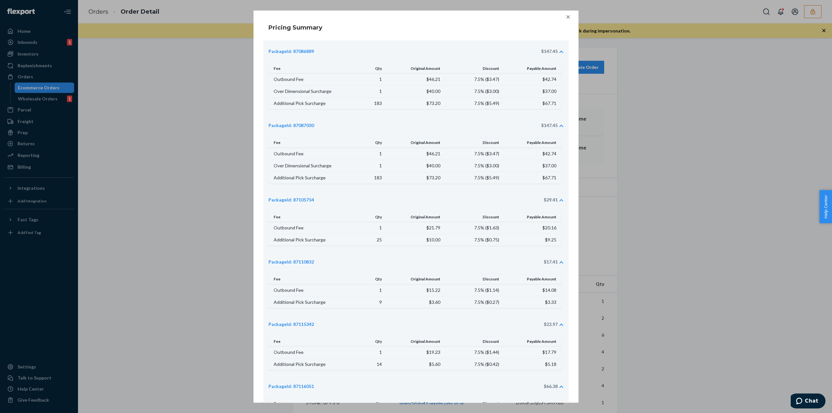  Describe the element at coordinates (551, 386) in the screenshot. I see `div: $66.38` at that location.